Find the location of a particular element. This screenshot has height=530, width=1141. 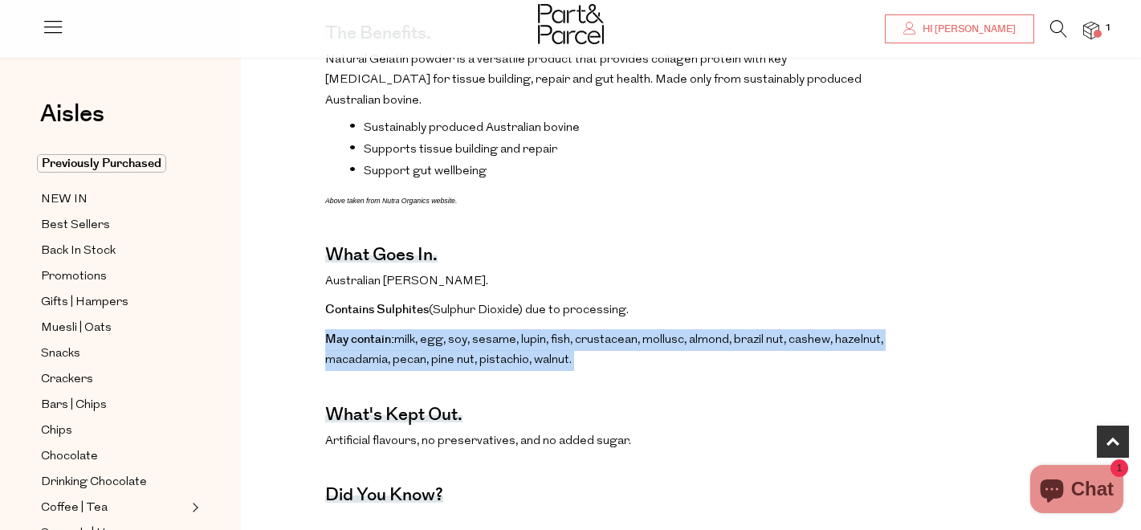

a: Chips is located at coordinates (114, 430).